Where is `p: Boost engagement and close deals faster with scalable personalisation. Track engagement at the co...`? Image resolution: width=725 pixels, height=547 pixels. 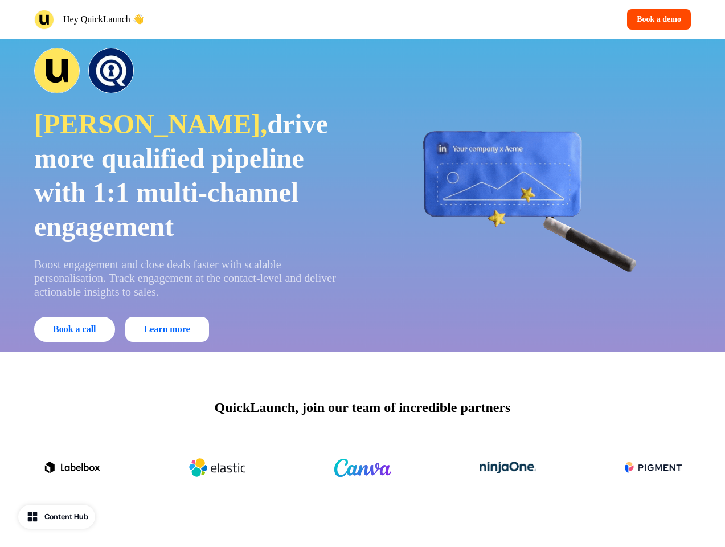
p: Boost engagement and close deals faster with scalable personalisation. Track engagement at the co... is located at coordinates (190, 278).